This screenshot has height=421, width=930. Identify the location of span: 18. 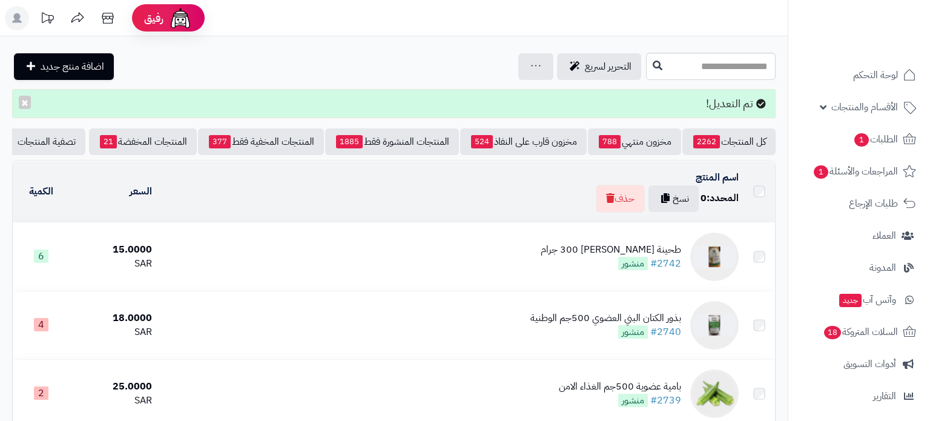
(833, 332).